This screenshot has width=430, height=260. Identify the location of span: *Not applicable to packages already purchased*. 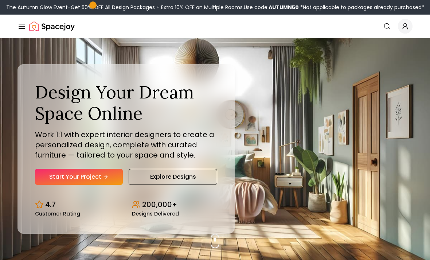
(361, 7).